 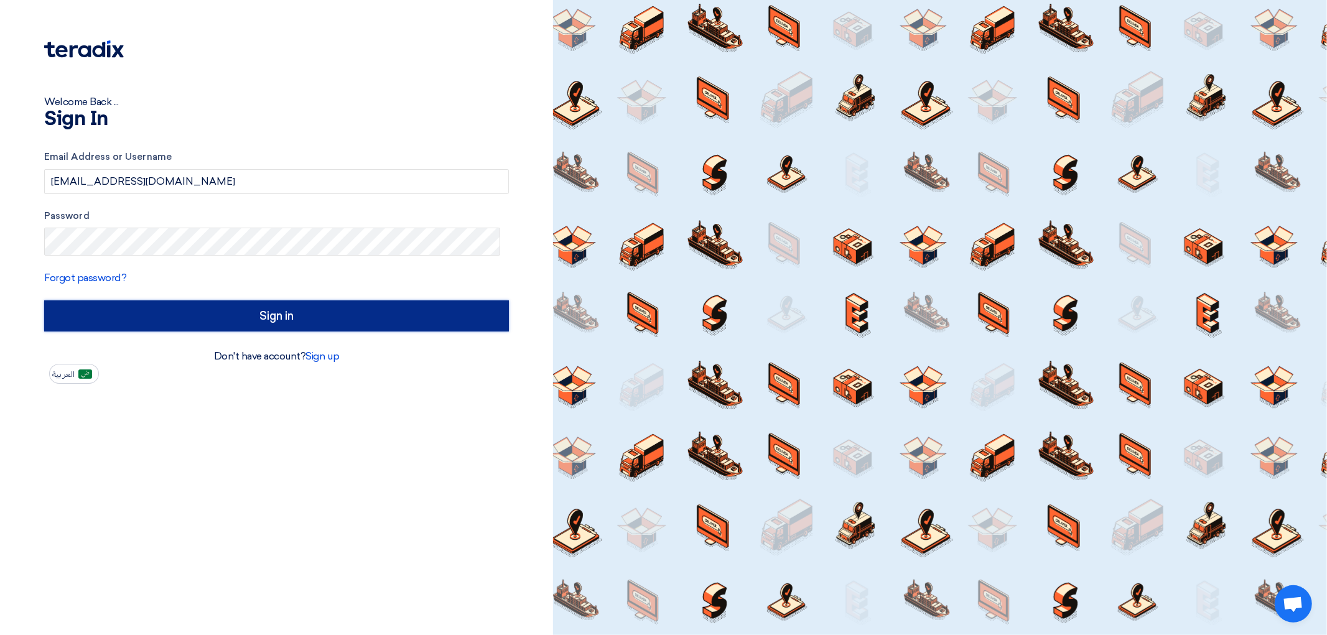 What do you see at coordinates (85, 374) in the screenshot?
I see `img: ar-AR.png` at bounding box center [85, 374].